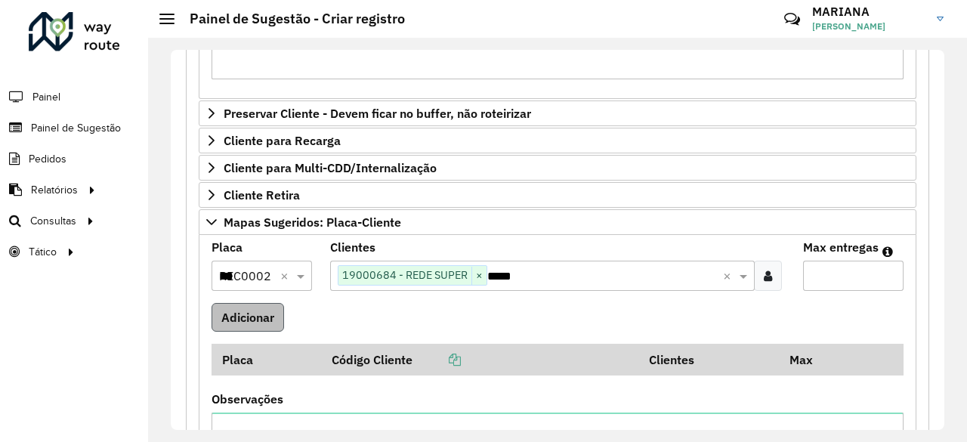 The image size is (967, 442). Describe the element at coordinates (558, 222) in the screenshot. I see `a: Mapas Sugeridos: Placa-Cliente` at that location.